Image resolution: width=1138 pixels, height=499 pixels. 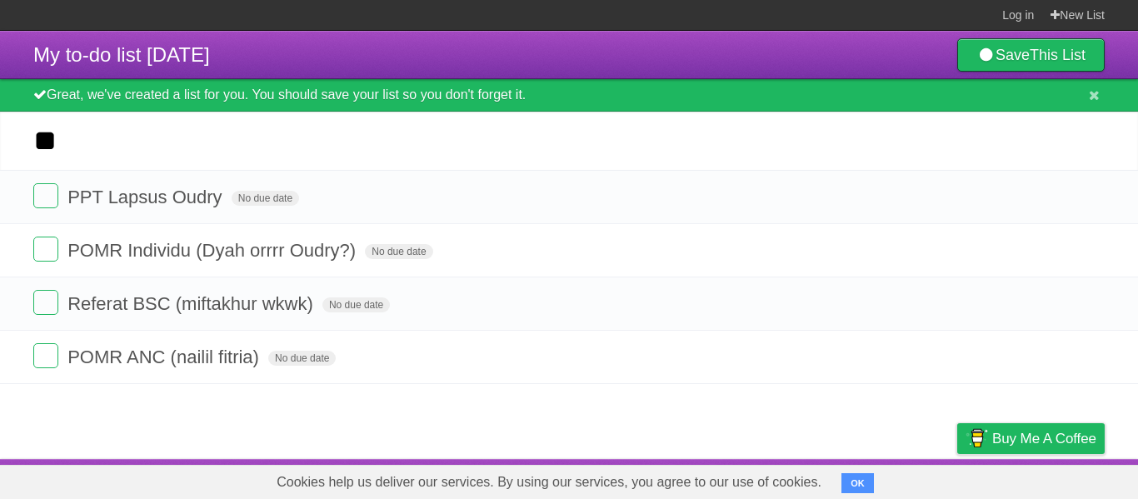 What do you see at coordinates (897, 479) in the screenshot?
I see `a: Terms` at bounding box center [897, 479].